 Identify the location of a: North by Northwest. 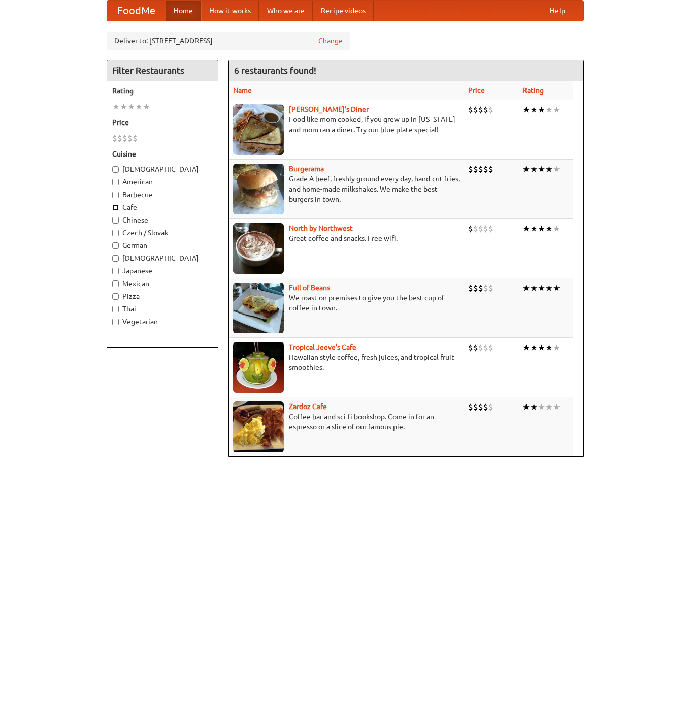
(321, 228).